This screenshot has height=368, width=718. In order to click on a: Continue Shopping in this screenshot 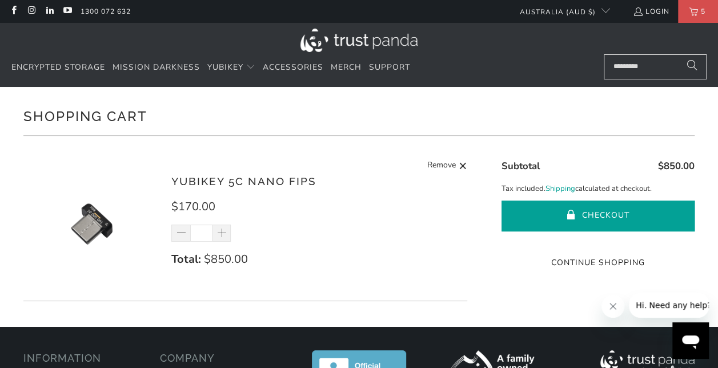, I will do `click(598, 263)`.